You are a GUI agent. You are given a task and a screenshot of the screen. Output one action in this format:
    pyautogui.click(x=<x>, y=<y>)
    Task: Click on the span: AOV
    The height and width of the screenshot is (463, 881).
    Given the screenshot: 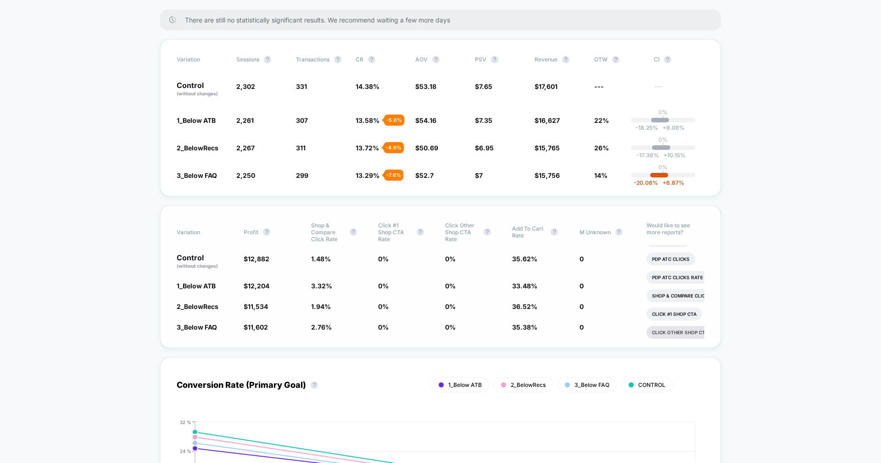 What is the action you would take?
    pyautogui.click(x=421, y=59)
    